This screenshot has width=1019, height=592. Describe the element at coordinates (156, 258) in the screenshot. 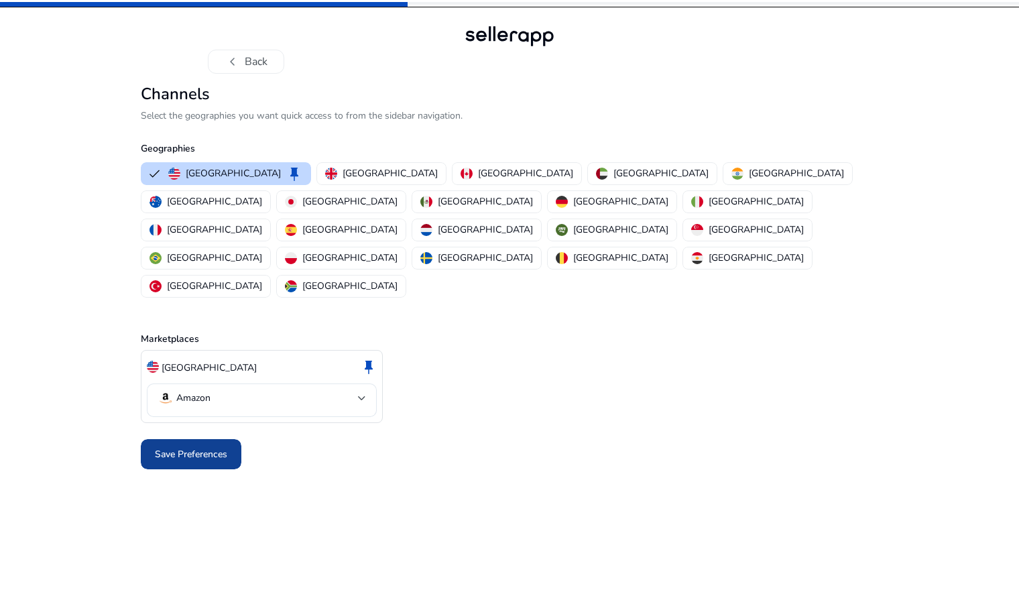

I see `img: br.svg` at that location.